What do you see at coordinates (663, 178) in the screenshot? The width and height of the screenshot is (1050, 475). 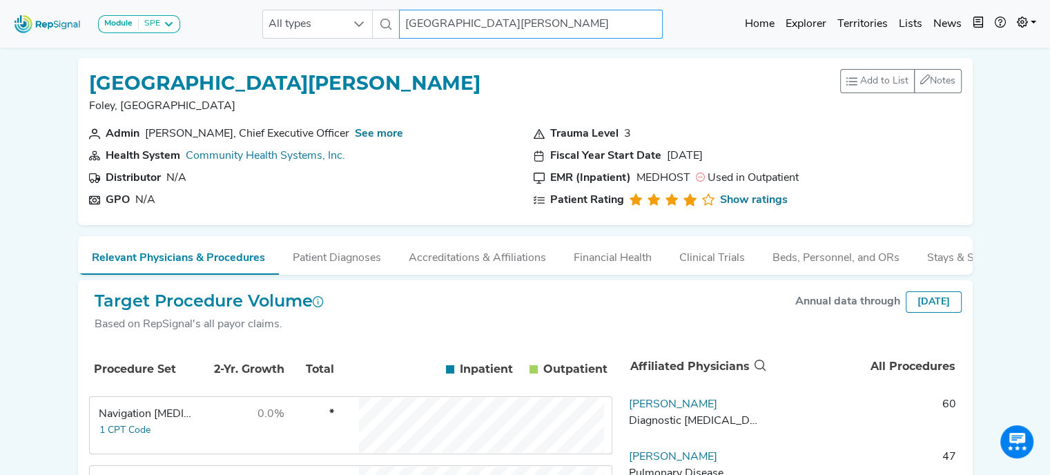 I see `div: MEDHOST` at bounding box center [663, 178].